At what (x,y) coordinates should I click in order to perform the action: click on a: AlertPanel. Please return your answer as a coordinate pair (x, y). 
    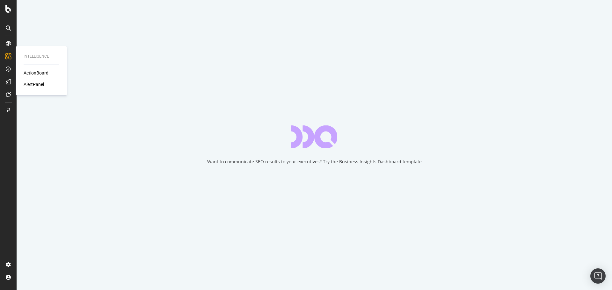
    Looking at the image, I should click on (34, 84).